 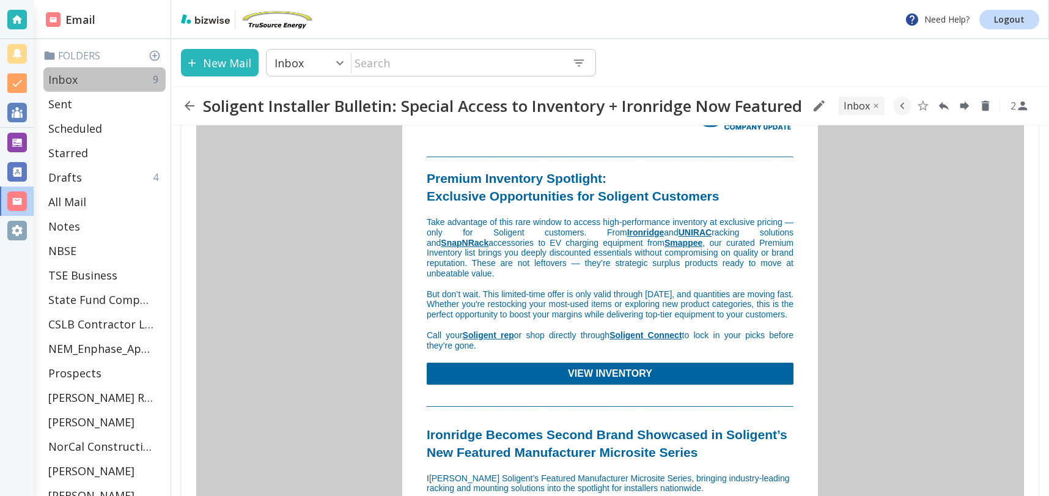 What do you see at coordinates (205, 19) in the screenshot?
I see `img: bizwise` at bounding box center [205, 19].